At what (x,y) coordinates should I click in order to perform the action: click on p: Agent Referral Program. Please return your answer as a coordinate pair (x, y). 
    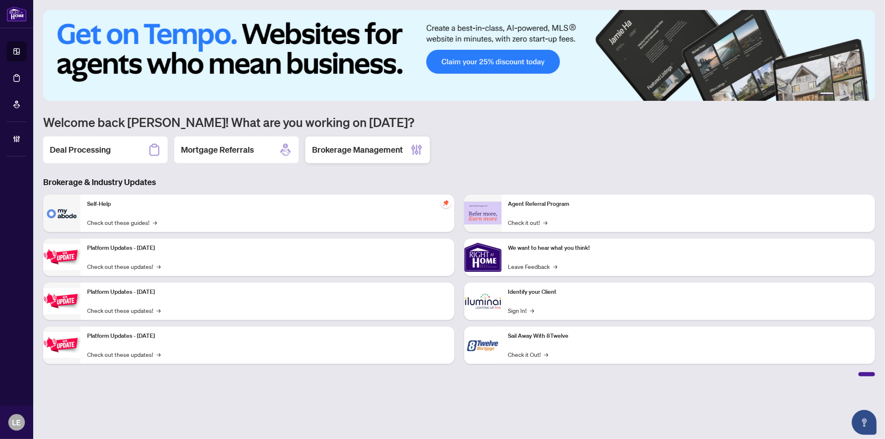
    Looking at the image, I should click on (688, 204).